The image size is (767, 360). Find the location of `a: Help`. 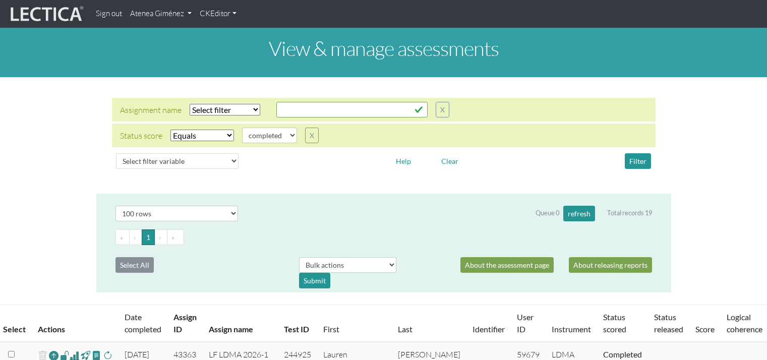

a: Help is located at coordinates (403, 160).